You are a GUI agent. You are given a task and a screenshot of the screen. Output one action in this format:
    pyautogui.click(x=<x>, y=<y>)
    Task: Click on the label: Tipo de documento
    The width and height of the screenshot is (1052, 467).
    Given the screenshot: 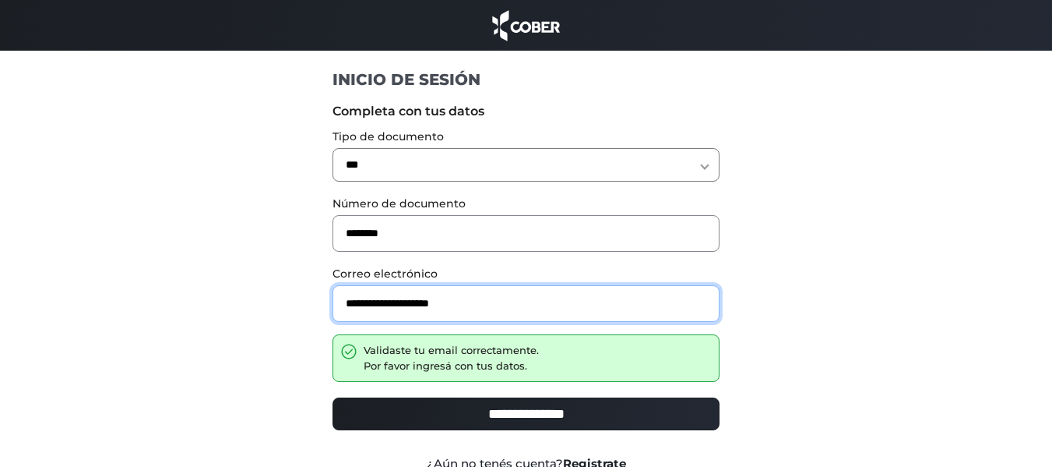 What is the action you would take?
    pyautogui.click(x=526, y=136)
    